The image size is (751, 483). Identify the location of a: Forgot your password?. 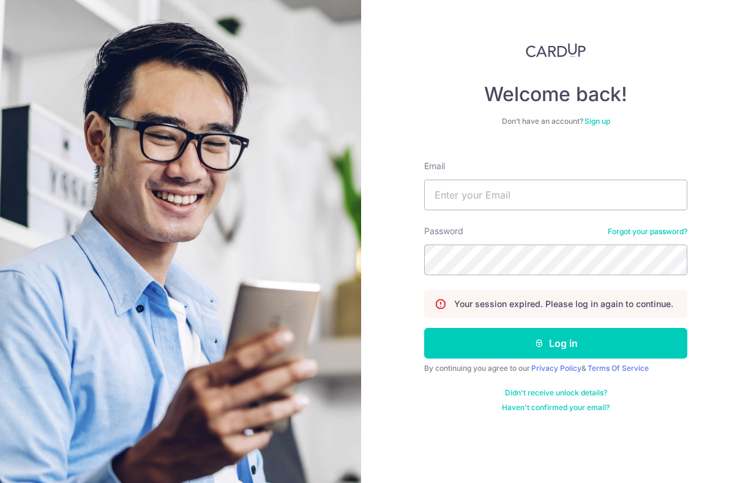
(648, 231).